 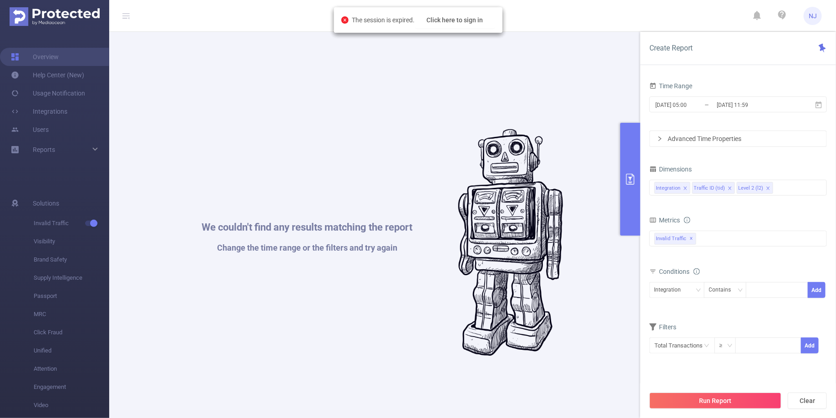 What do you see at coordinates (672, 188) in the screenshot?
I see `li: Integration` at bounding box center [672, 188].